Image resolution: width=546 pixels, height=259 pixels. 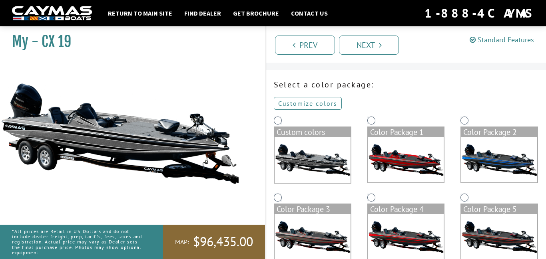 What do you see at coordinates (128, 42) in the screenshot?
I see `h1: My - CX 19` at bounding box center [128, 42].